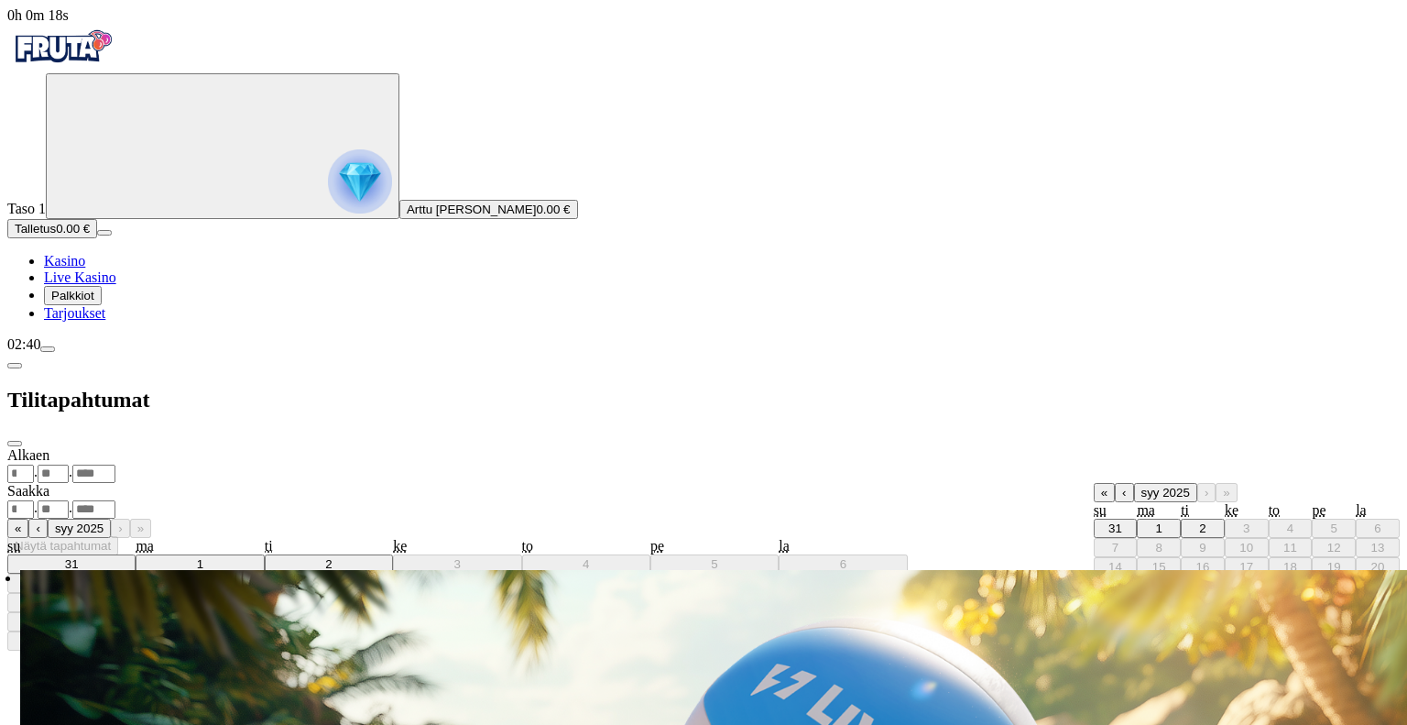  I want to click on button: 2. syyskuuta 2025, so click(329, 563).